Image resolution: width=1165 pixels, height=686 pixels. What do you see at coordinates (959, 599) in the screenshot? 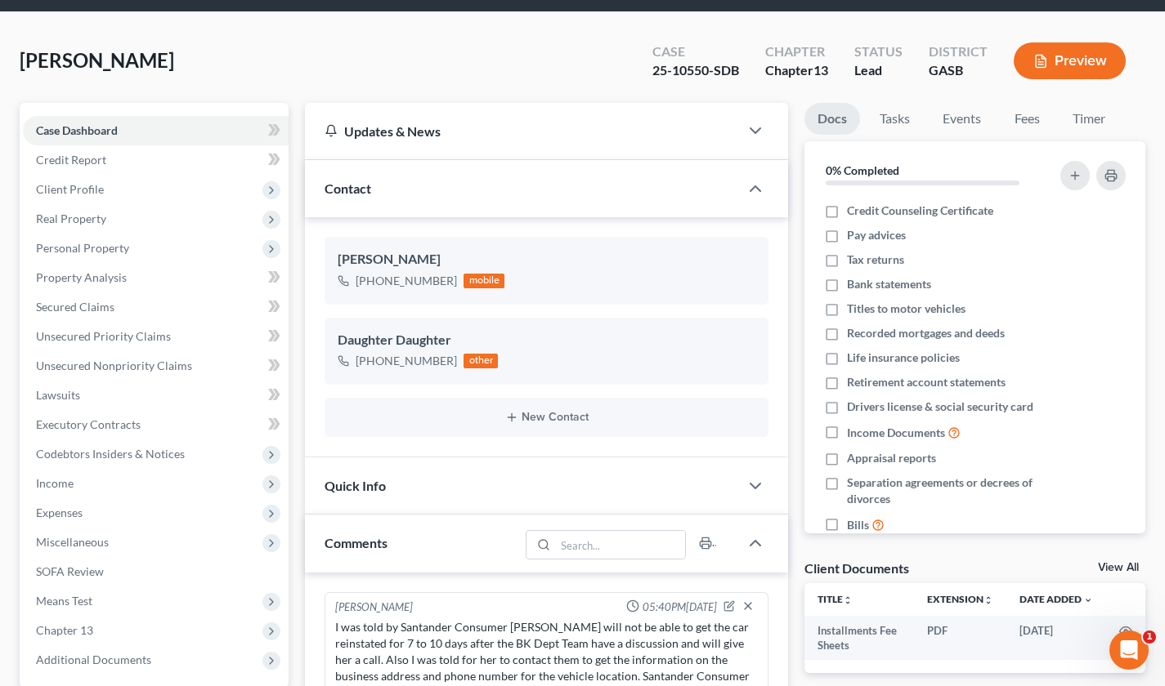
I see `a: Extensionunfold_more` at bounding box center [959, 599].